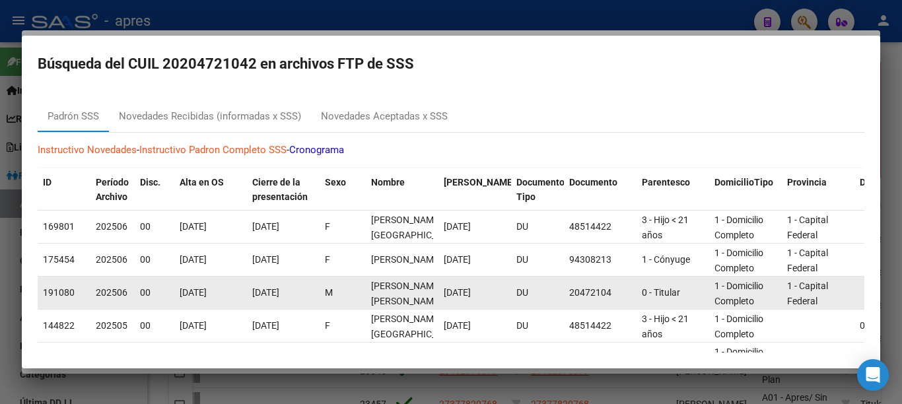 This screenshot has width=902, height=404. Describe the element at coordinates (343, 190) in the screenshot. I see `datatable-header-cell: Sexo` at that location.